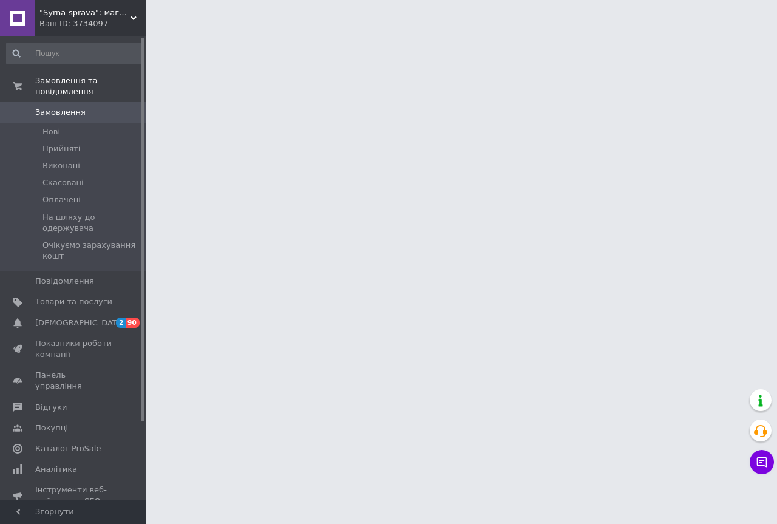 The image size is (777, 524). Describe the element at coordinates (92, 251) in the screenshot. I see `span: Очікуємо зарахування кошт` at that location.